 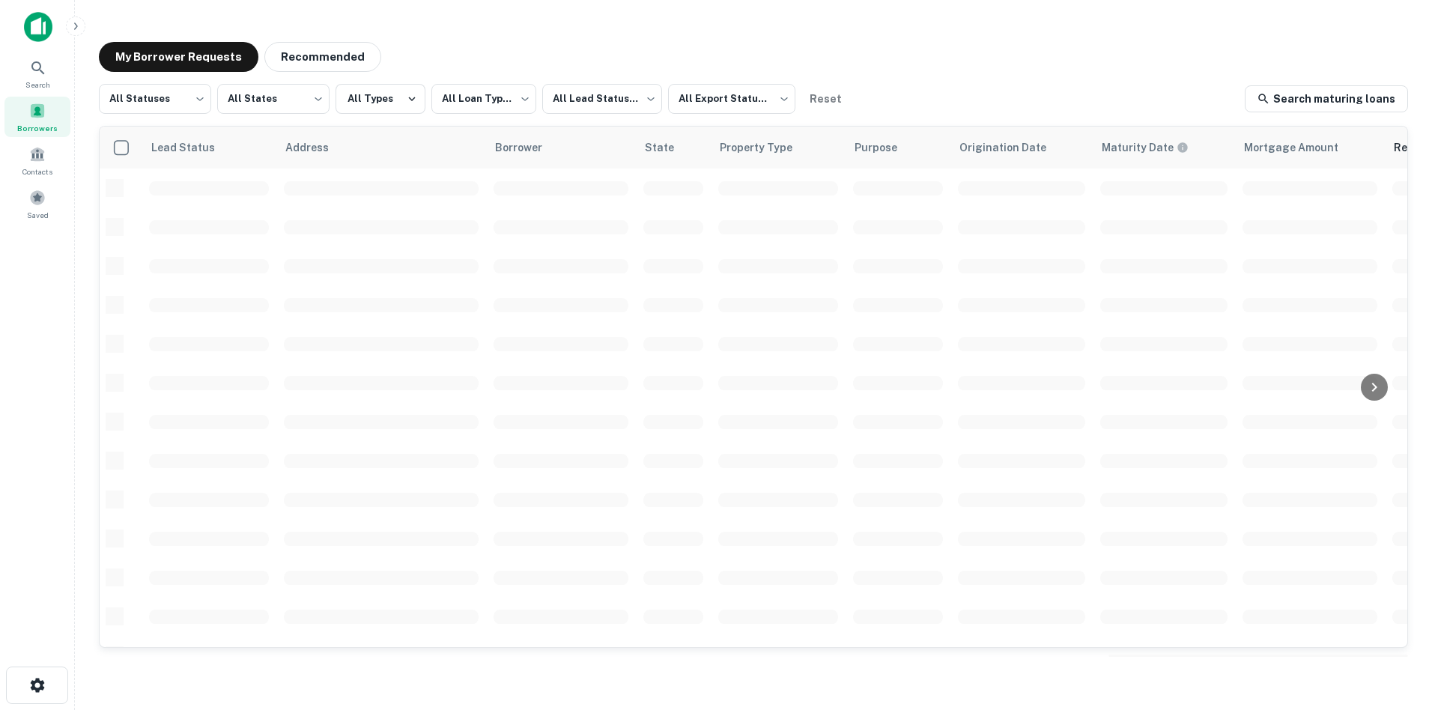 What do you see at coordinates (1395, 626) in the screenshot?
I see `div: Chat Widget` at bounding box center [1395, 626].